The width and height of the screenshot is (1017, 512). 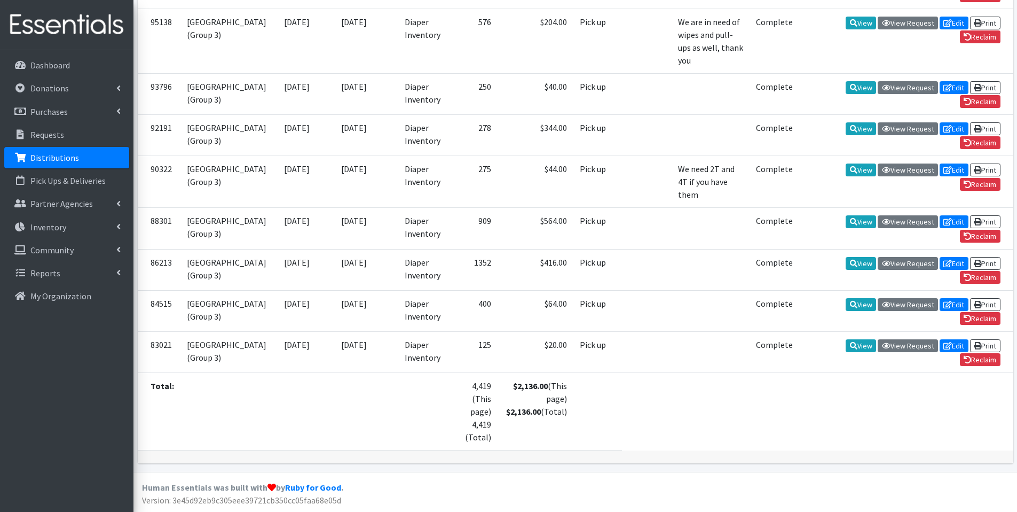 I want to click on td: 576, so click(x=475, y=41).